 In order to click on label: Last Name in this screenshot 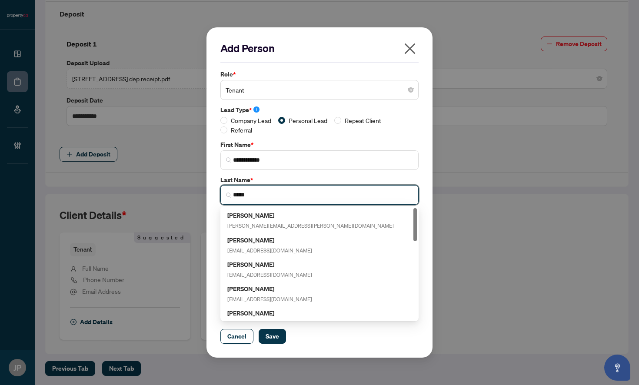, I will do `click(320, 180)`.